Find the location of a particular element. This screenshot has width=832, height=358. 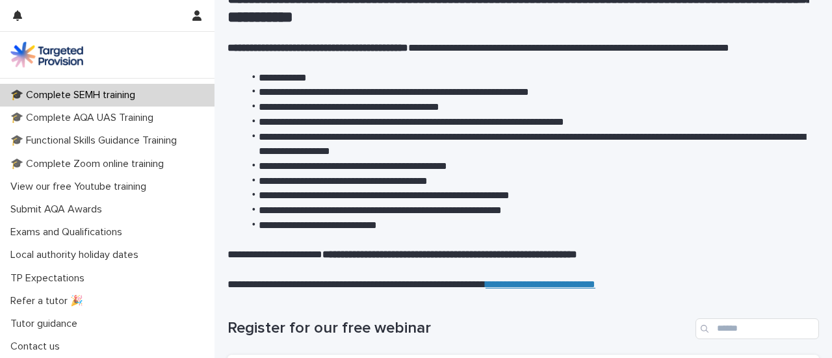

div: Search is located at coordinates (758, 329).